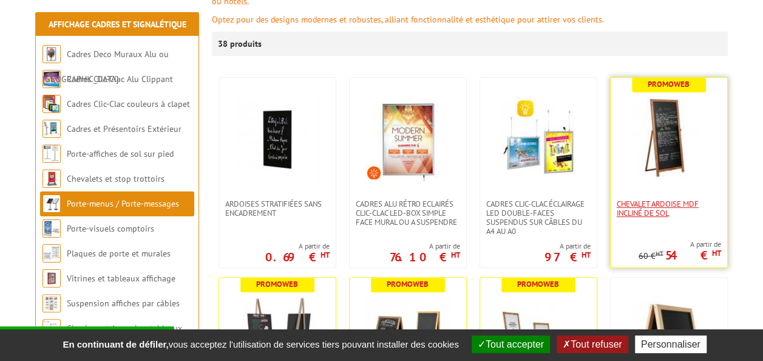 This screenshot has width=763, height=361. Describe the element at coordinates (671, 344) in the screenshot. I see `button: Personnaliser (fenêtre modale)` at that location.